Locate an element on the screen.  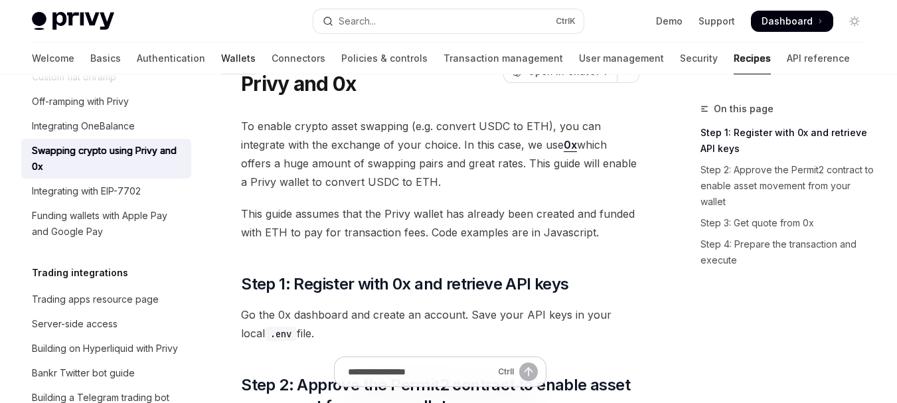
div: Swapping crypto using Privy and 0x is located at coordinates (108, 159).